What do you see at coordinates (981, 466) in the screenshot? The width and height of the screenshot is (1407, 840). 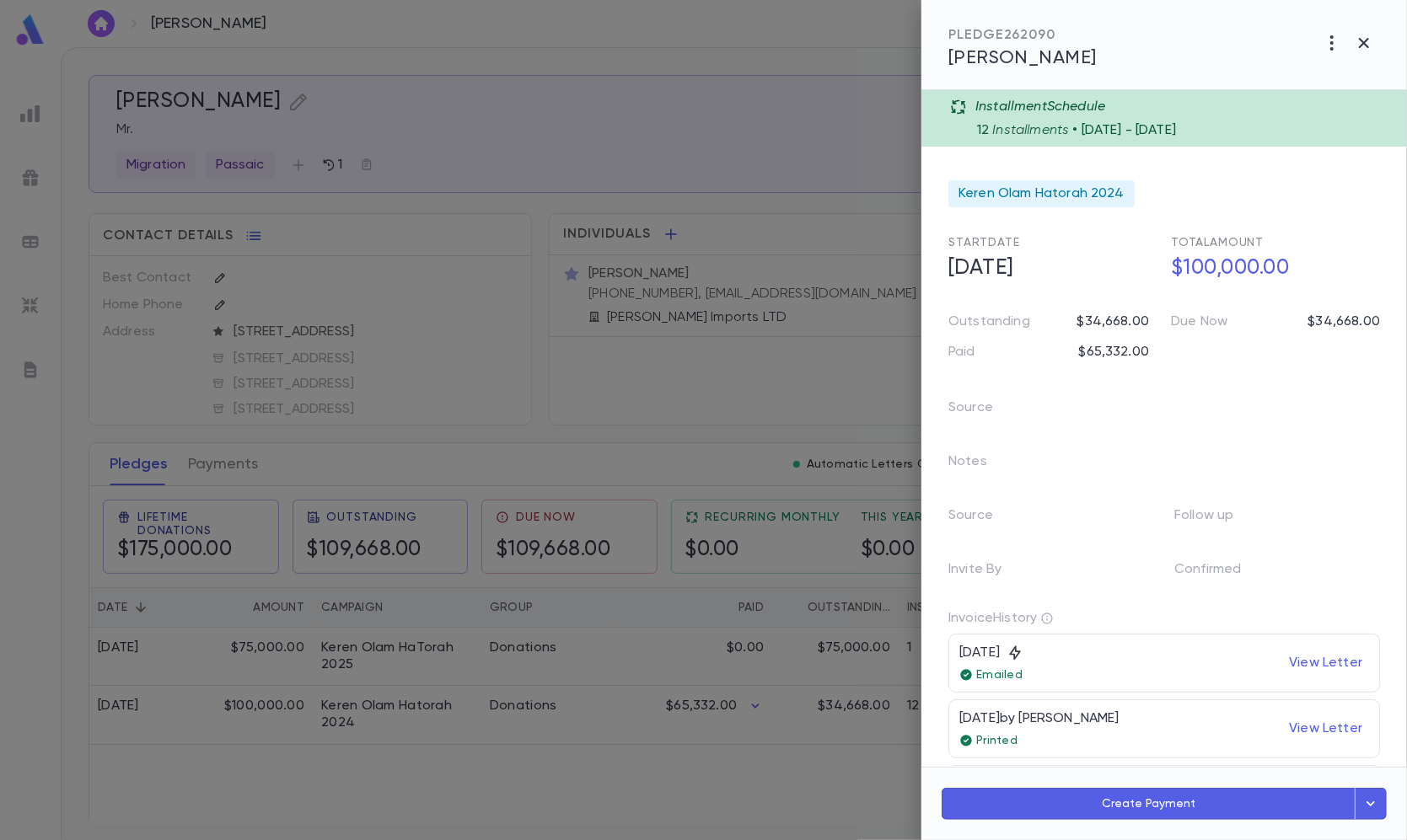 I see `p: Notes` at bounding box center [981, 466].